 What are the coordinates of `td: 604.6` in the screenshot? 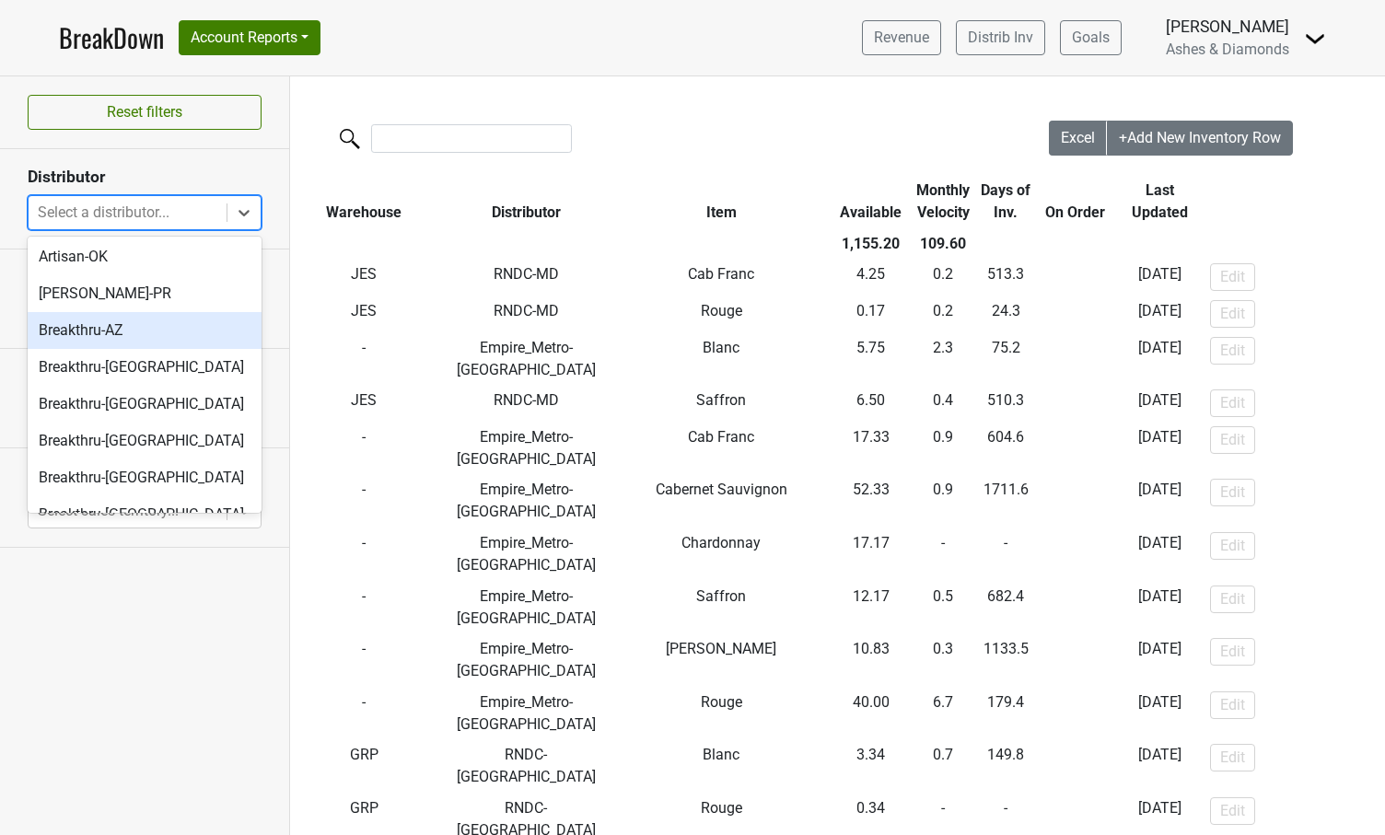 It's located at (1005, 448).